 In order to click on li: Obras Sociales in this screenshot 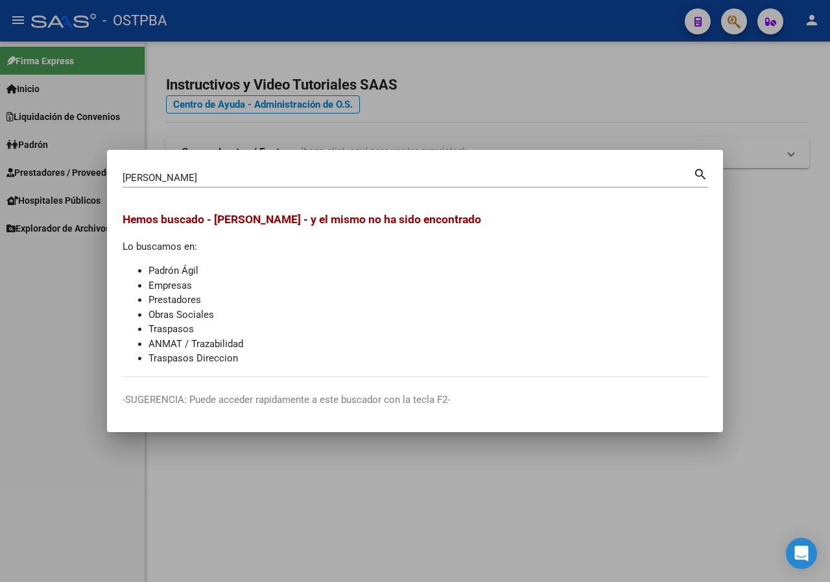, I will do `click(428, 315)`.